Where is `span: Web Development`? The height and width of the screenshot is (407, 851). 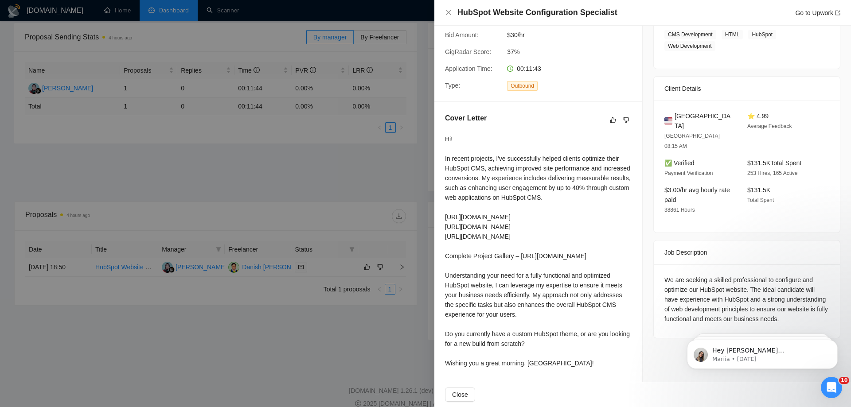
span: Web Development is located at coordinates (690, 46).